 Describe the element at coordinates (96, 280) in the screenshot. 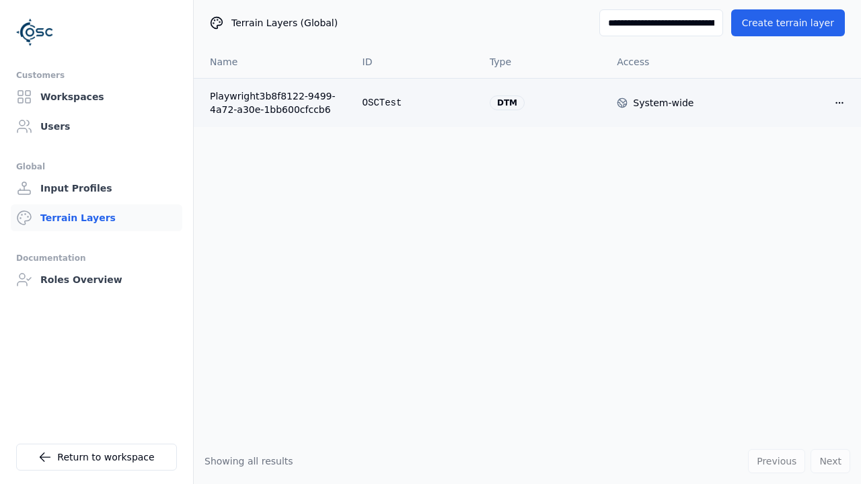

I see `a: Roles Overview` at that location.